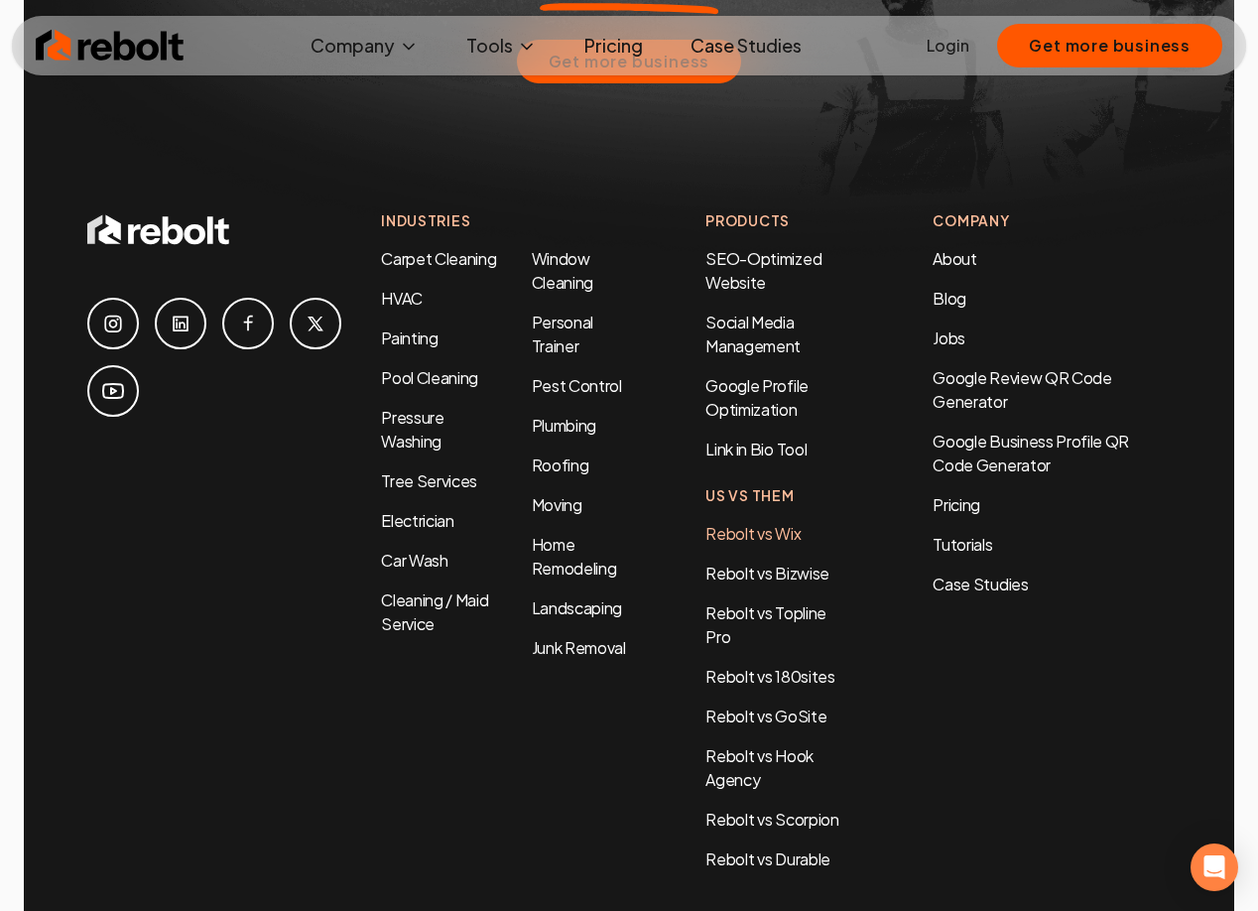 The width and height of the screenshot is (1258, 911). Describe the element at coordinates (757, 397) in the screenshot. I see `a: Google Profile Optimization` at that location.